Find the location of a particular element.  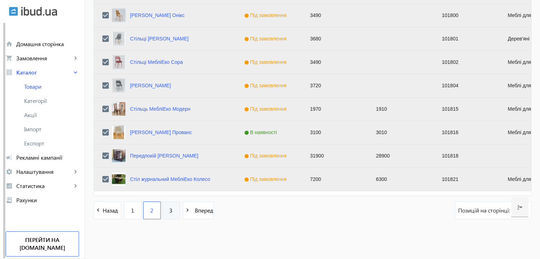

div: 7200 is located at coordinates (335, 179).